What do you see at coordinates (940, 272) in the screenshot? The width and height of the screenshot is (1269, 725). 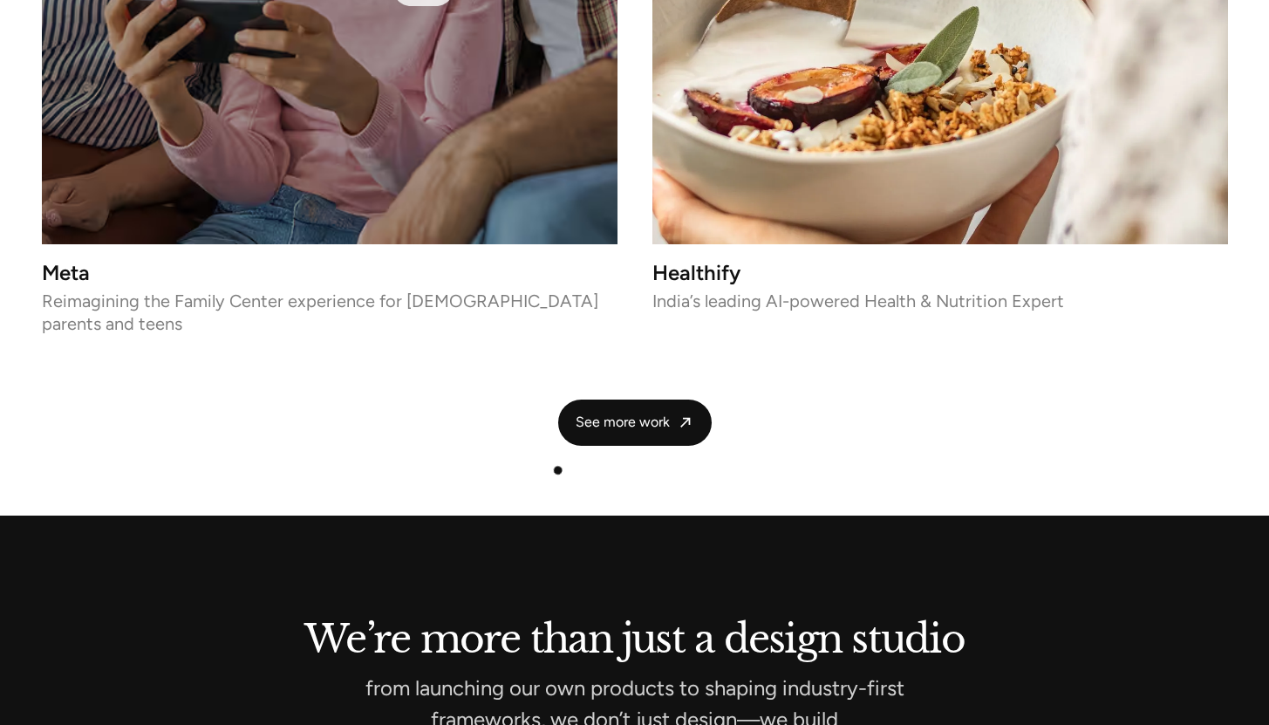 I see `h3: Healthify` at bounding box center [940, 272].